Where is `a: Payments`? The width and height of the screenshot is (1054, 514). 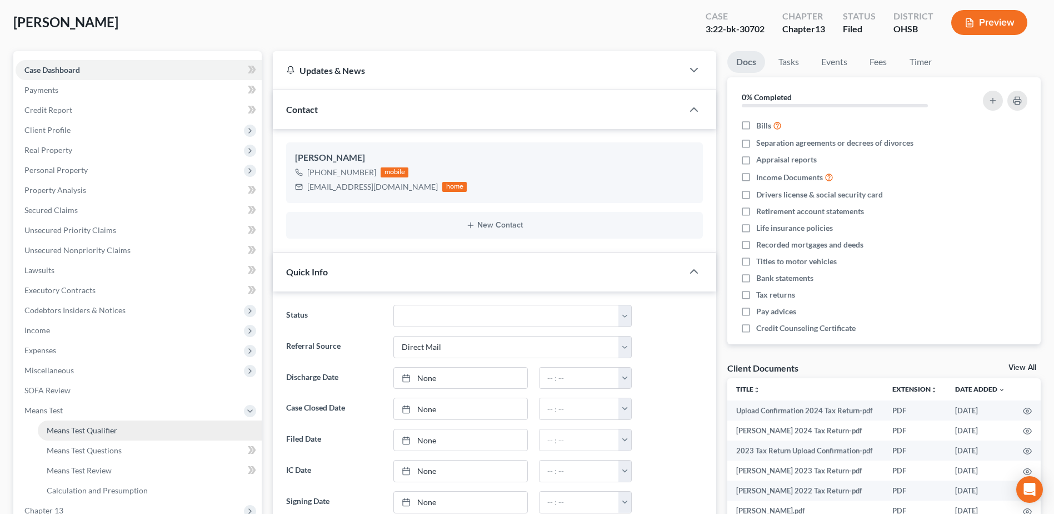 a: Payments is located at coordinates (138, 90).